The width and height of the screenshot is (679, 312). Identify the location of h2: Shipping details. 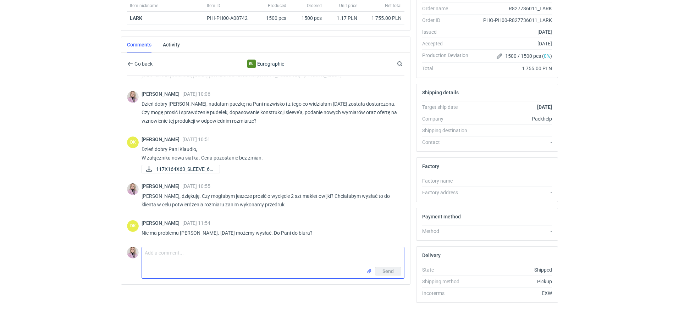
(440, 93).